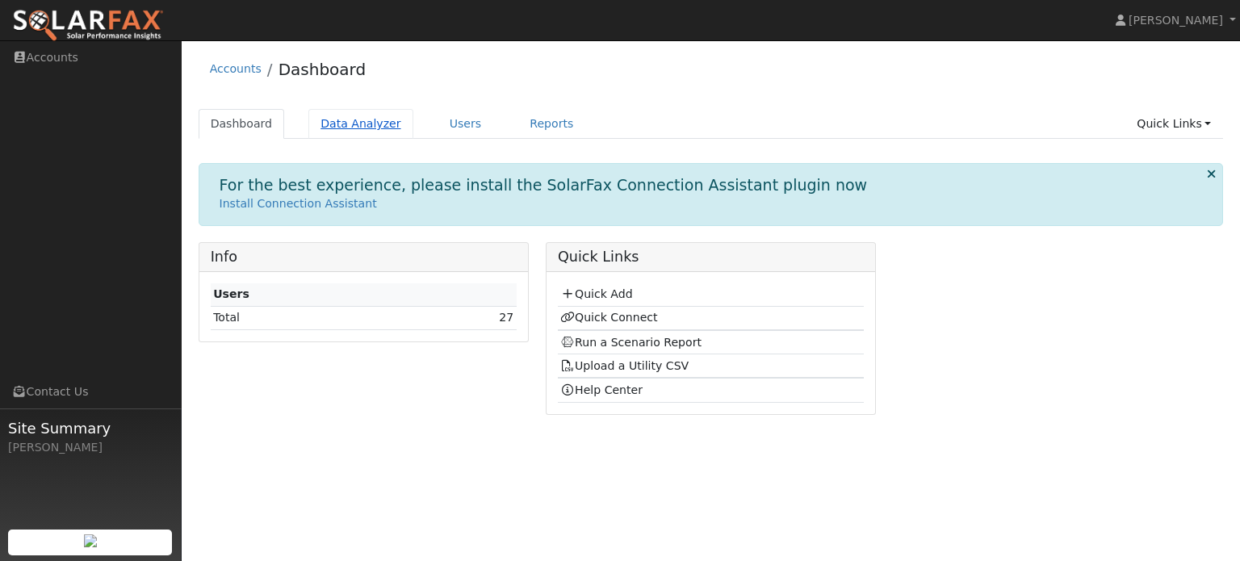  I want to click on a: Install Connection Assistant, so click(298, 203).